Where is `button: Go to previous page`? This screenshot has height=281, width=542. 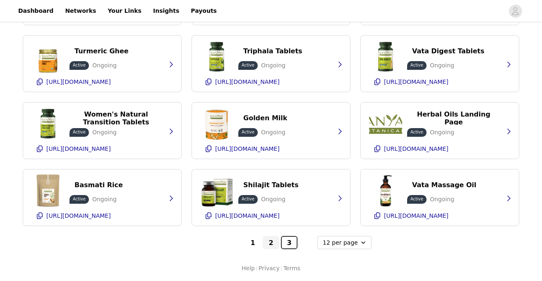 button: Go to previous page is located at coordinates (235, 243).